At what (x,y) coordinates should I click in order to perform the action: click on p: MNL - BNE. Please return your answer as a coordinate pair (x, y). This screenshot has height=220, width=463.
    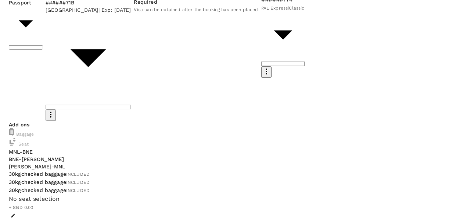
    Looking at the image, I should click on (232, 152).